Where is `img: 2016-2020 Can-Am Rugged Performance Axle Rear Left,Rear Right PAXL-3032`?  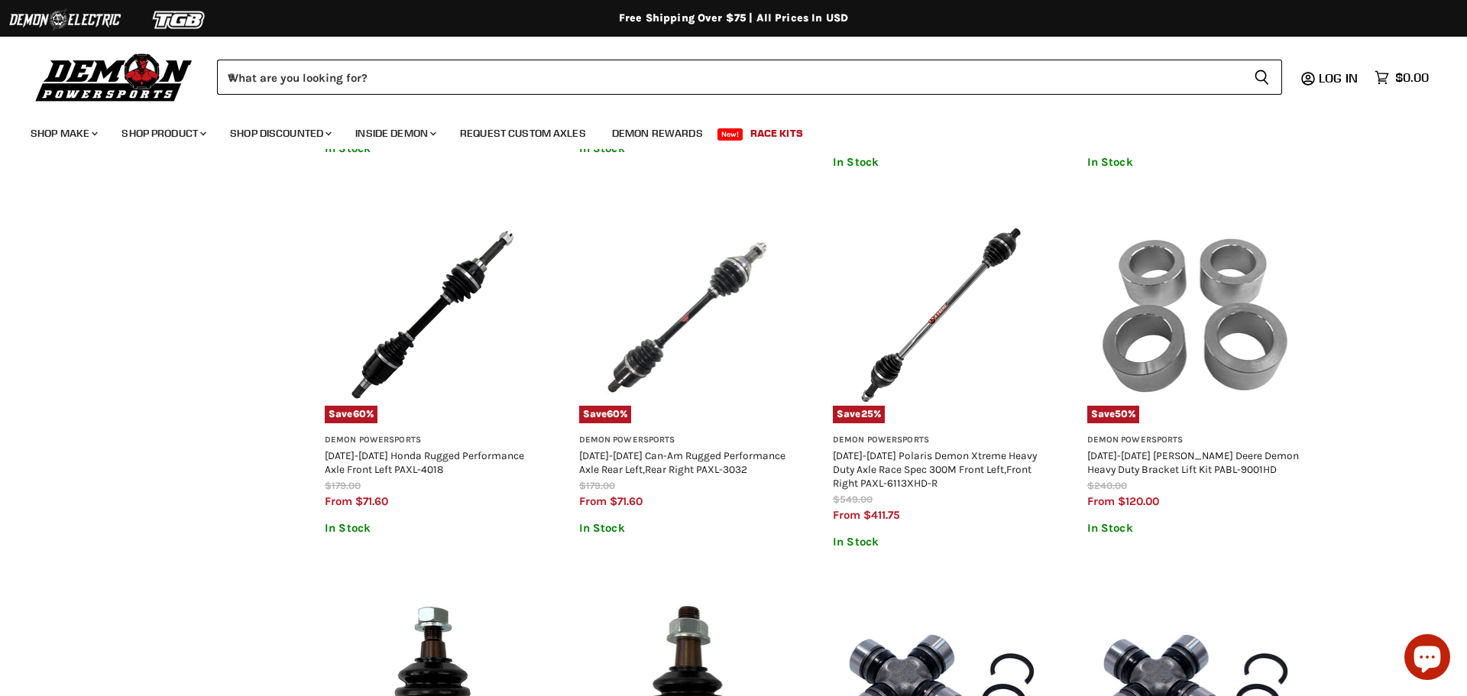
img: 2016-2020 Can-Am Rugged Performance Axle Rear Left,Rear Right PAXL-3032 is located at coordinates (687, 315).